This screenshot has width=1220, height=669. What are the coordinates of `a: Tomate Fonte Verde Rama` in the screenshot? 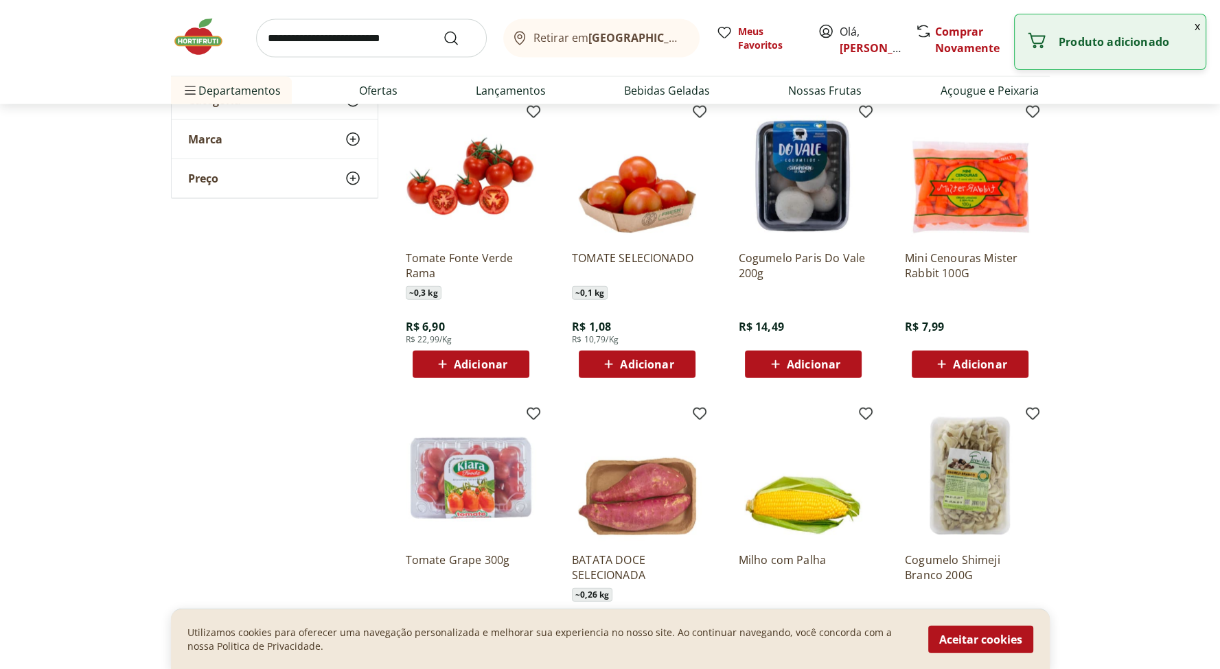 It's located at (471, 266).